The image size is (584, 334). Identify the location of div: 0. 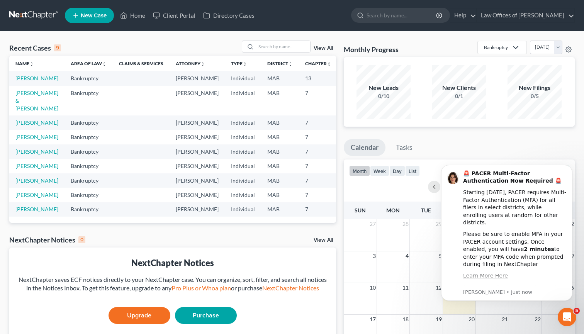
(82, 240).